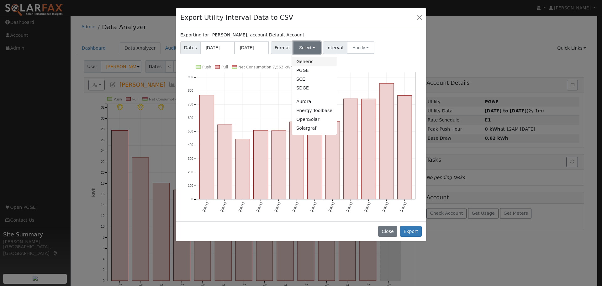  What do you see at coordinates (314, 102) in the screenshot?
I see `a: Aurora` at bounding box center [314, 102].